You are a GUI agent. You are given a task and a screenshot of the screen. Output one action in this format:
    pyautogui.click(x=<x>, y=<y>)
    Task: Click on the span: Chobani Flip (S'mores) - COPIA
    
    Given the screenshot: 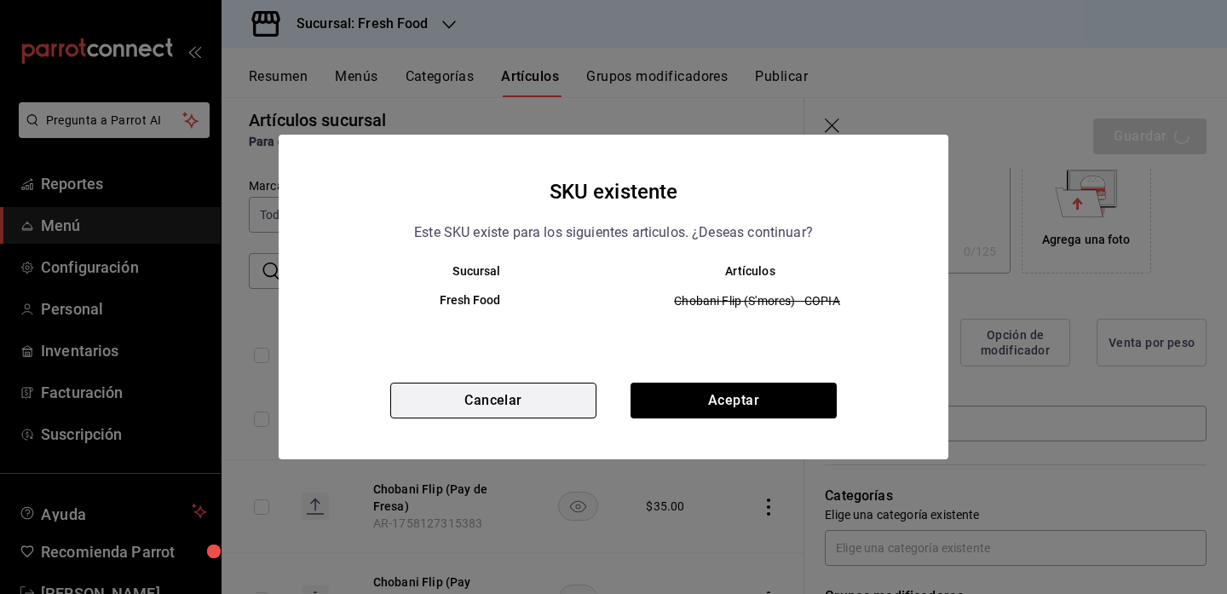 What is the action you would take?
    pyautogui.click(x=756, y=301)
    